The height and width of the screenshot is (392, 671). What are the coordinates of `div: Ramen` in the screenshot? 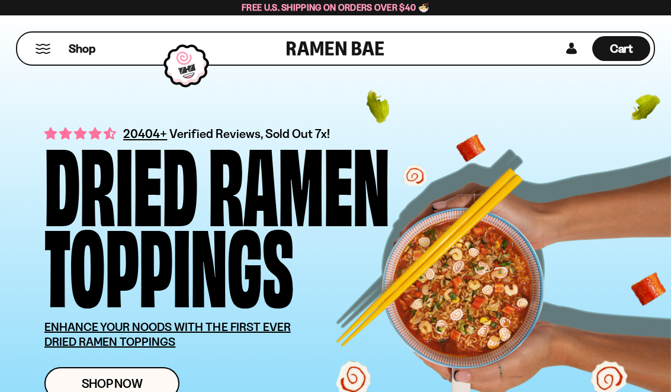 It's located at (299, 180).